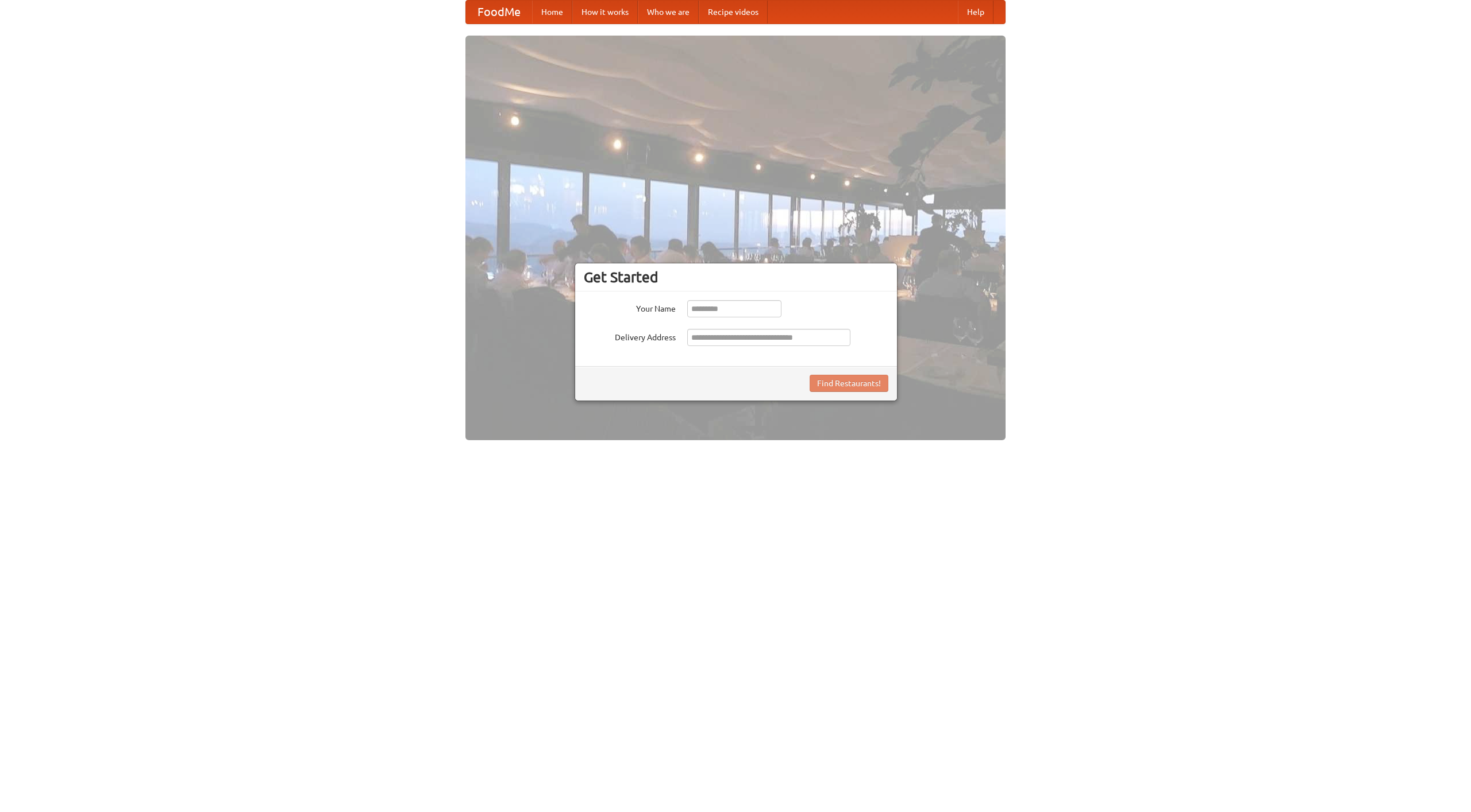 The height and width of the screenshot is (812, 1471). I want to click on a: How it works, so click(605, 12).